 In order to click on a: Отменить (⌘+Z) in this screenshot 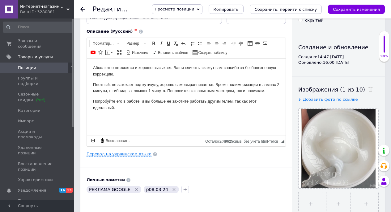, I will do `click(183, 44)`.